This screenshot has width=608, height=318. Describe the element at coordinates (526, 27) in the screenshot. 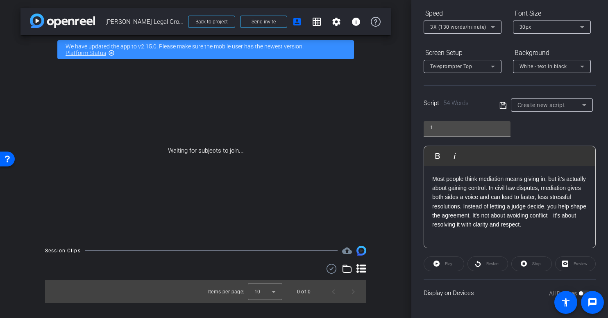

I see `span: 30px` at that location.